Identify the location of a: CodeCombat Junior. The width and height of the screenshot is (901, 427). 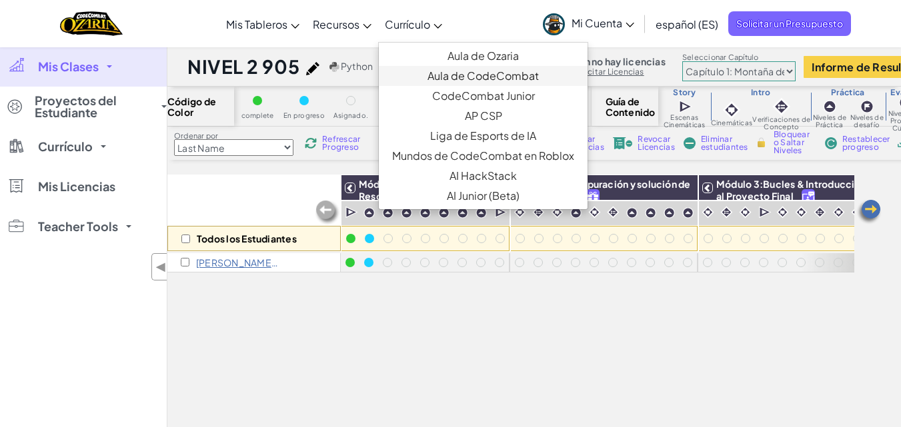
(483, 96).